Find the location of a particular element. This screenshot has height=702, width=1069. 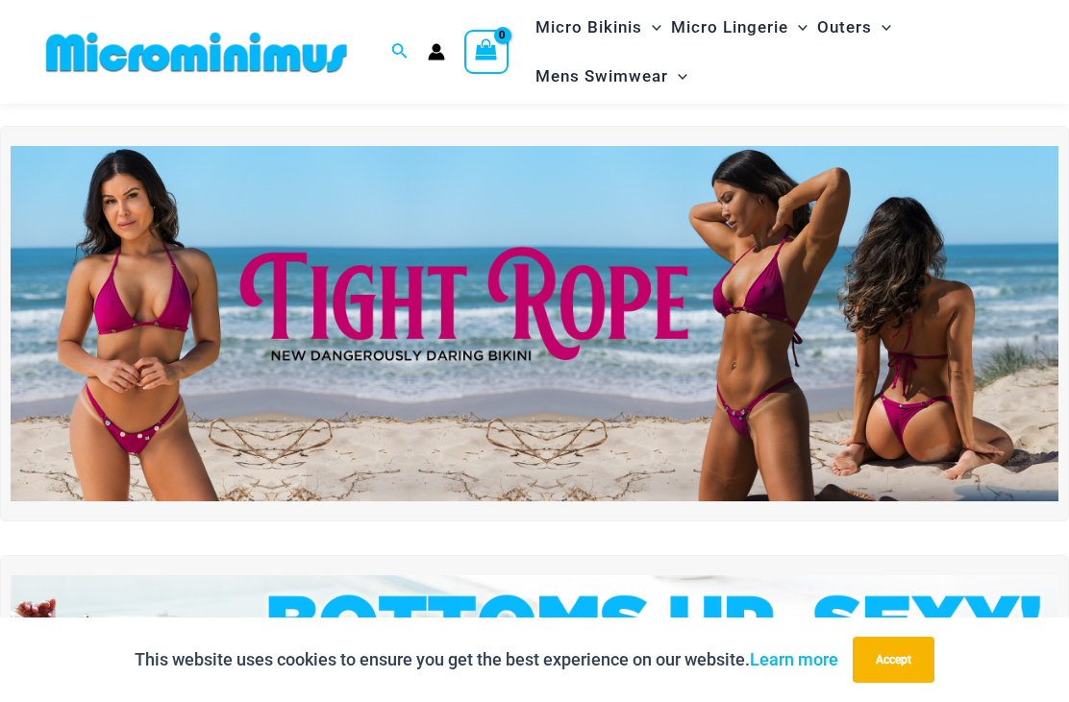

span: Micro Lingerie is located at coordinates (729, 27).